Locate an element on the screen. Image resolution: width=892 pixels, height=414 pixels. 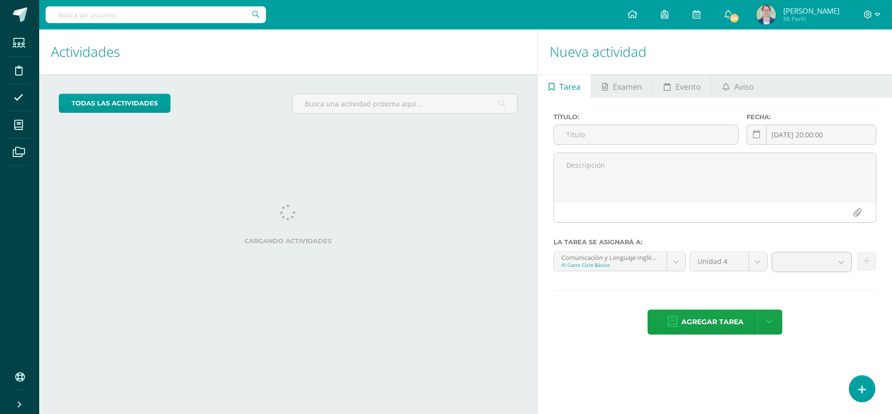
input: Fecha de entrega is located at coordinates (812, 134).